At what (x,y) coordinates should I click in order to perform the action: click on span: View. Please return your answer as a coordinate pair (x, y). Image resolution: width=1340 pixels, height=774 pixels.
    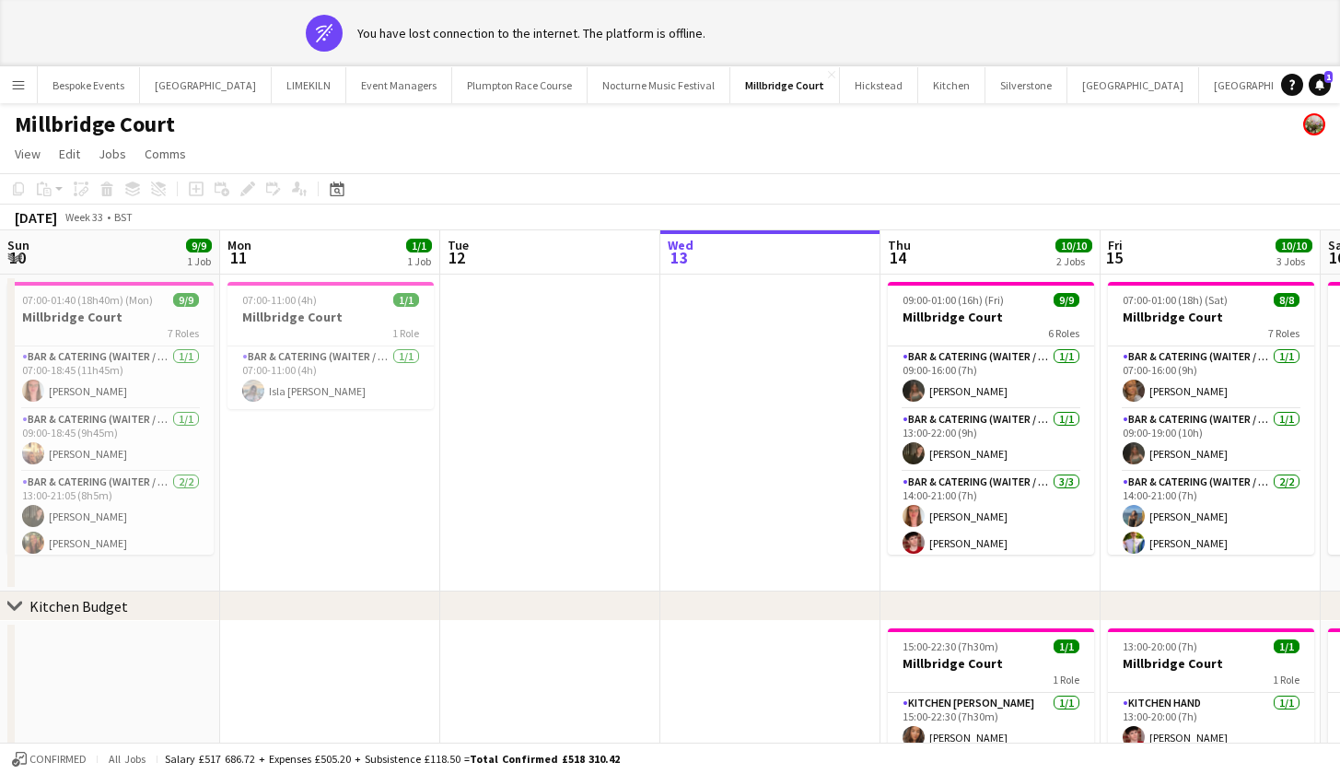
    Looking at the image, I should click on (28, 154).